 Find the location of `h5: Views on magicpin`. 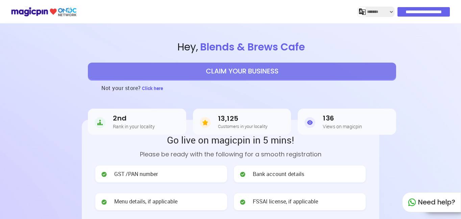

h5: Views on magicpin is located at coordinates (343, 126).